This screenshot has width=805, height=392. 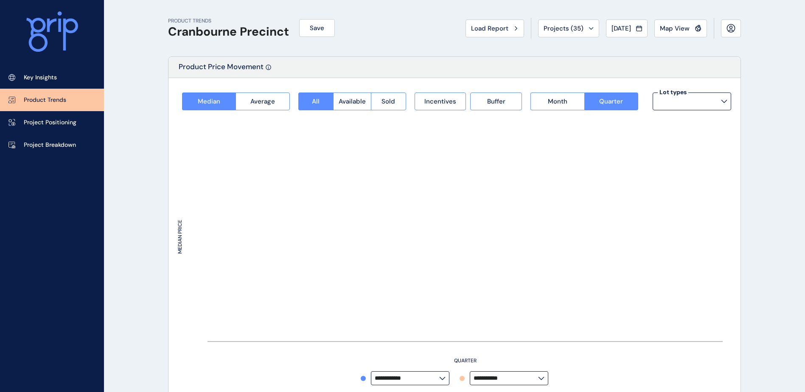 I want to click on span: Save, so click(x=317, y=28).